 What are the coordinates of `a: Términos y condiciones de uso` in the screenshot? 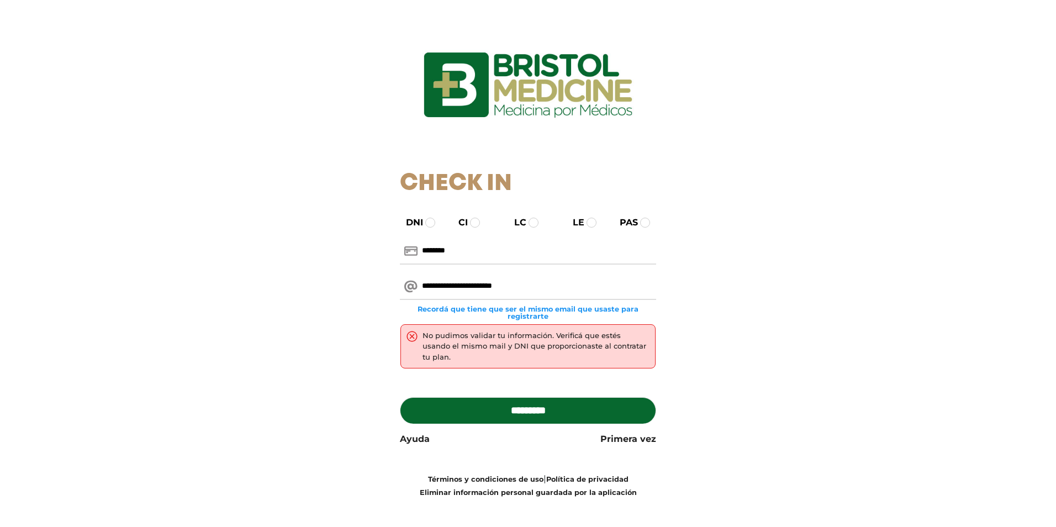 It's located at (485, 479).